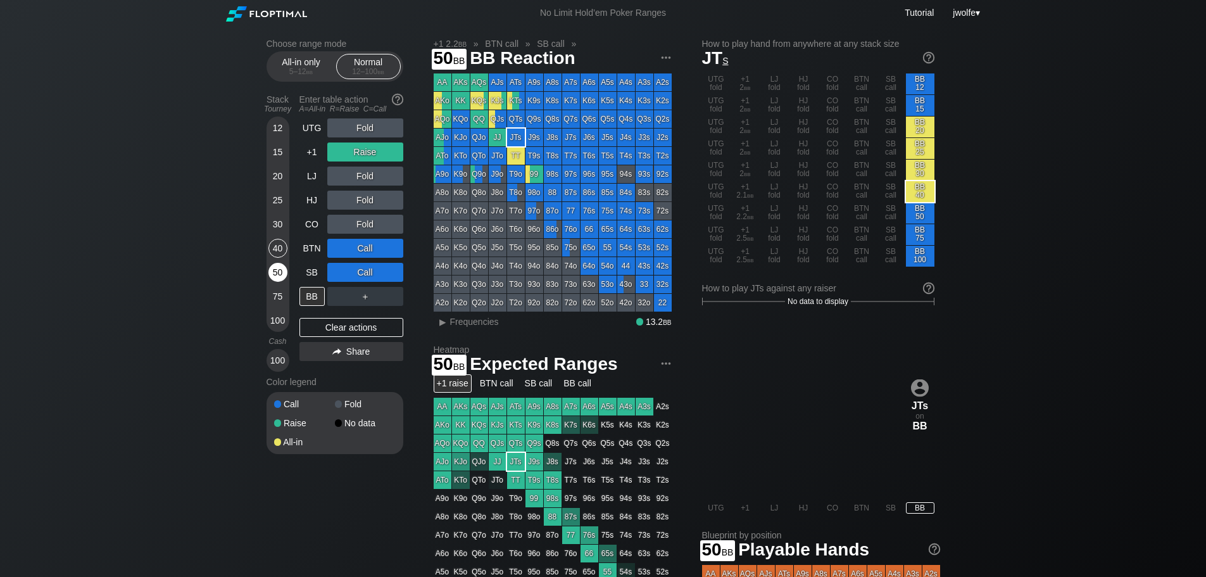 This screenshot has width=1206, height=577. I want to click on div: 20, so click(278, 176).